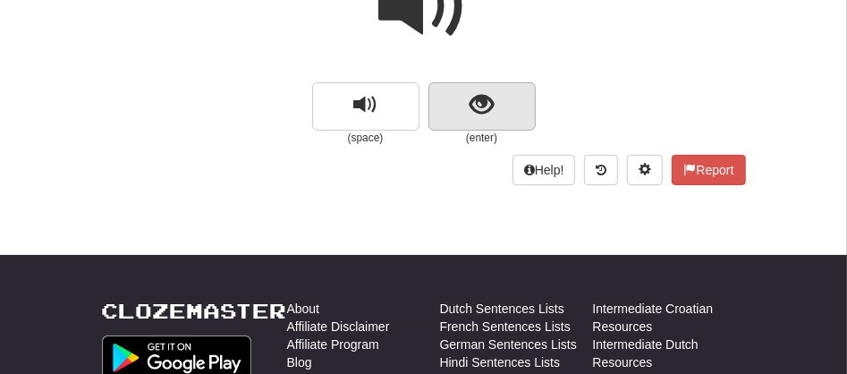 Image resolution: width=847 pixels, height=374 pixels. I want to click on a: Blog, so click(300, 362).